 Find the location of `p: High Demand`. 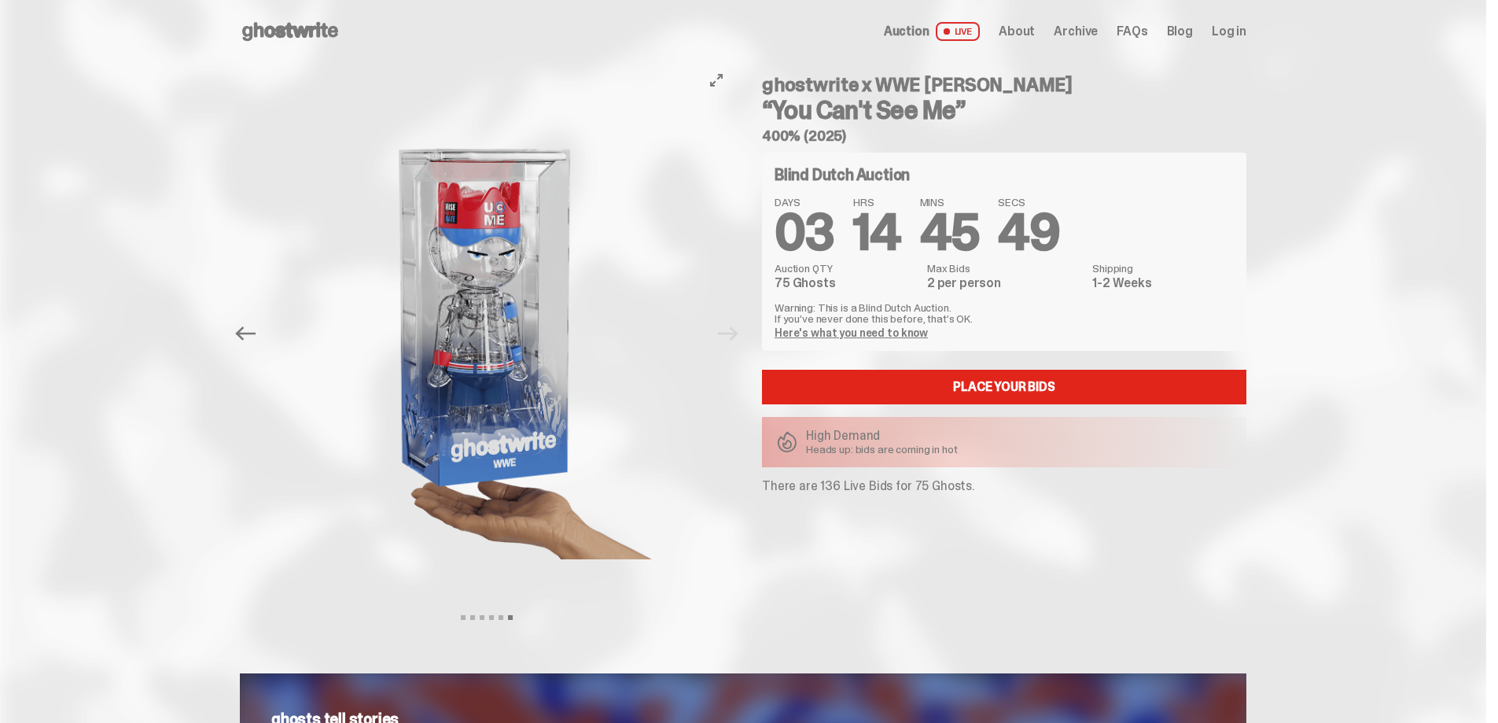

p: High Demand is located at coordinates (882, 436).